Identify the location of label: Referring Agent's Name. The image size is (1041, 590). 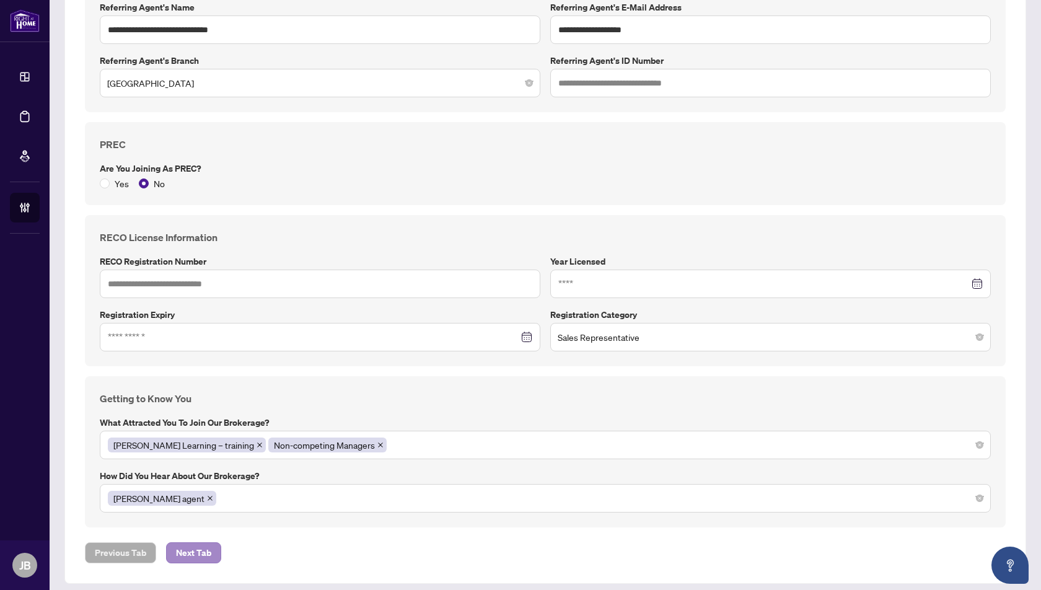
(320, 7).